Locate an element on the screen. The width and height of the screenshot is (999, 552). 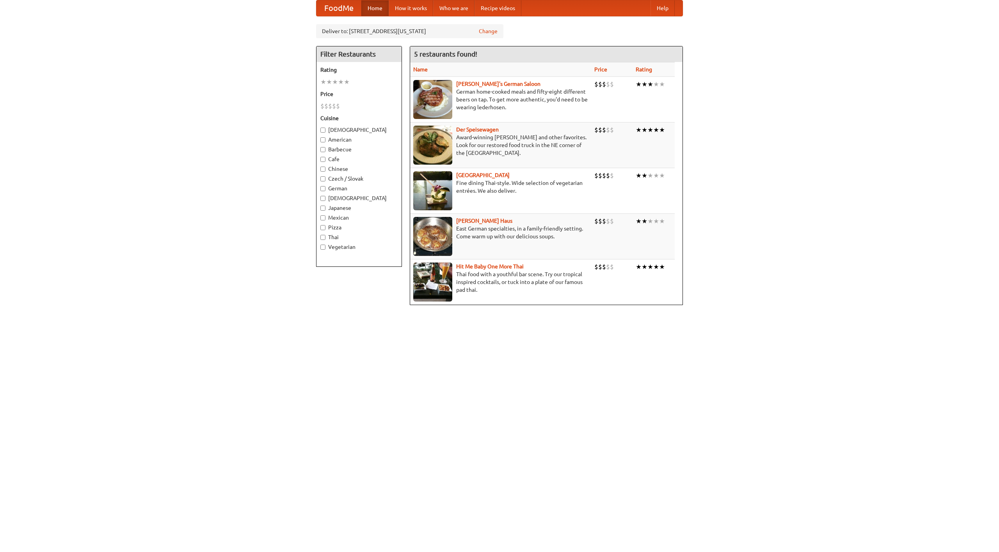
input: Japanese is located at coordinates (323, 208).